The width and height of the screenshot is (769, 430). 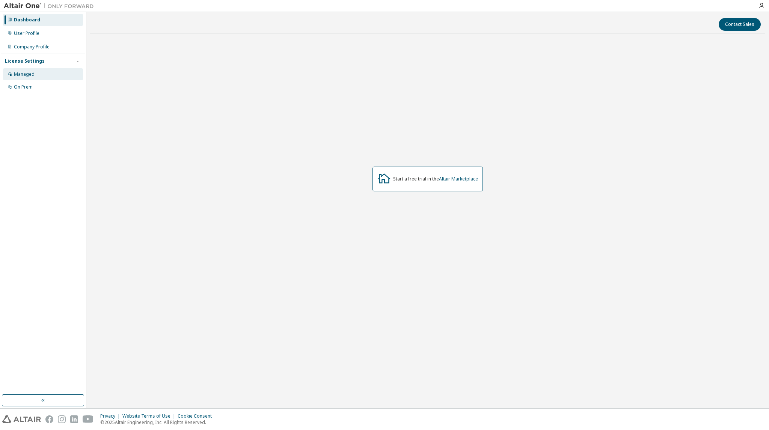 What do you see at coordinates (27, 33) in the screenshot?
I see `div: User Profile` at bounding box center [27, 33].